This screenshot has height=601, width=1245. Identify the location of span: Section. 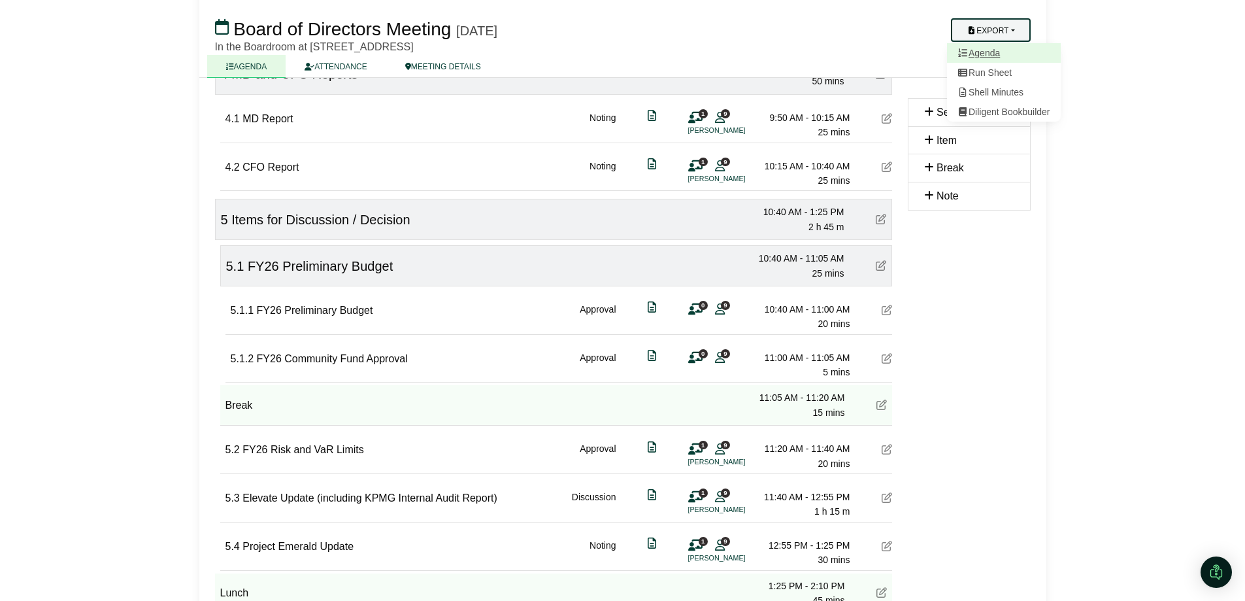
(954, 112).